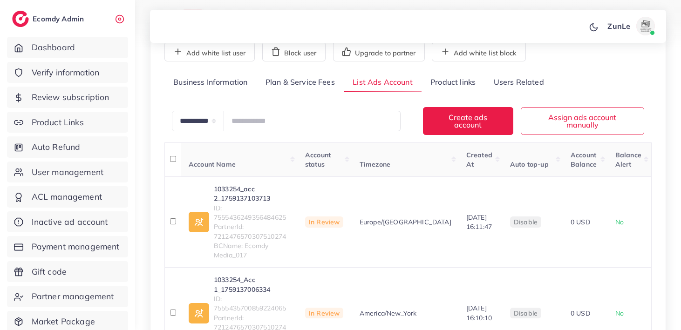  I want to click on button: Add white list user, so click(210, 52).